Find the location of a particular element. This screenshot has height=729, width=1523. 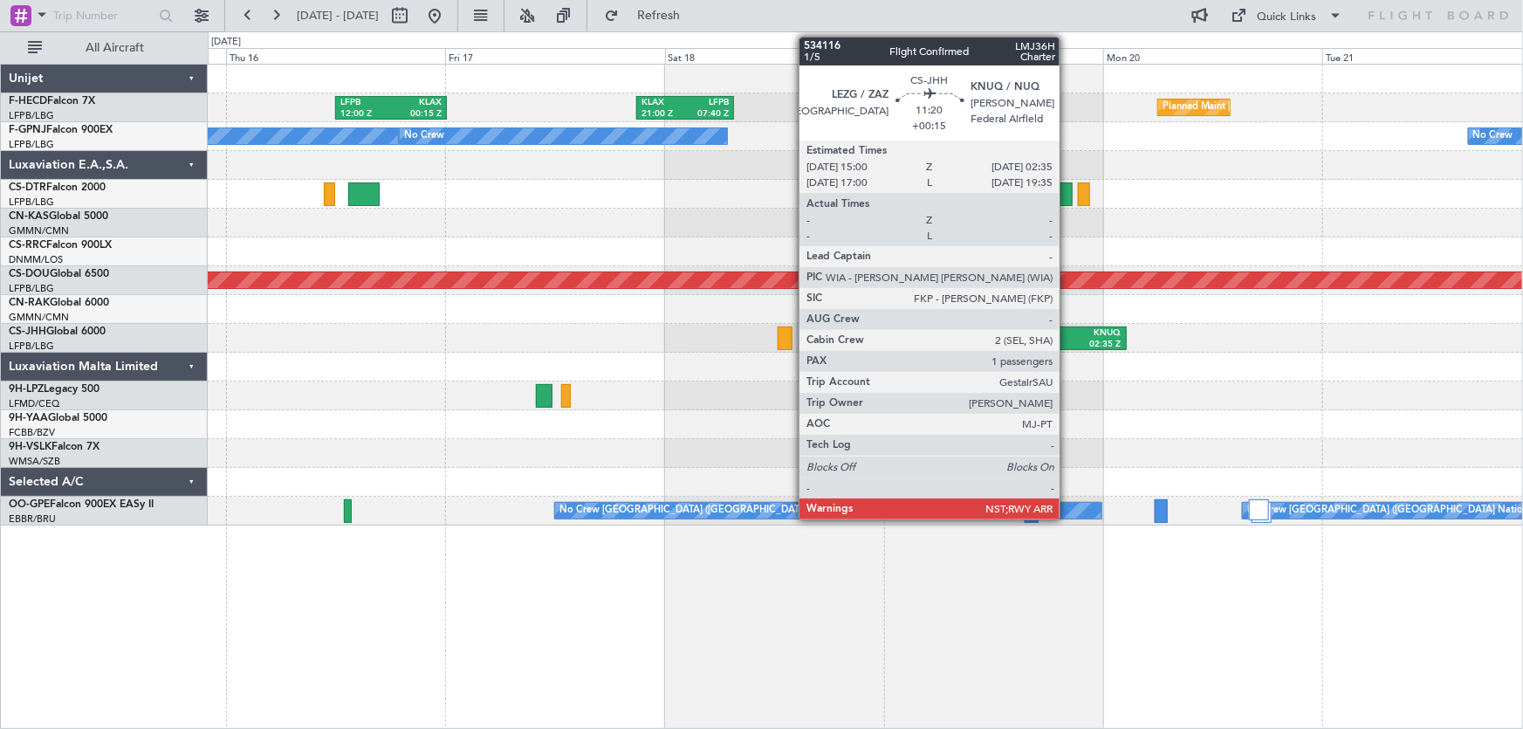

div: LEZG is located at coordinates (1049, 333).